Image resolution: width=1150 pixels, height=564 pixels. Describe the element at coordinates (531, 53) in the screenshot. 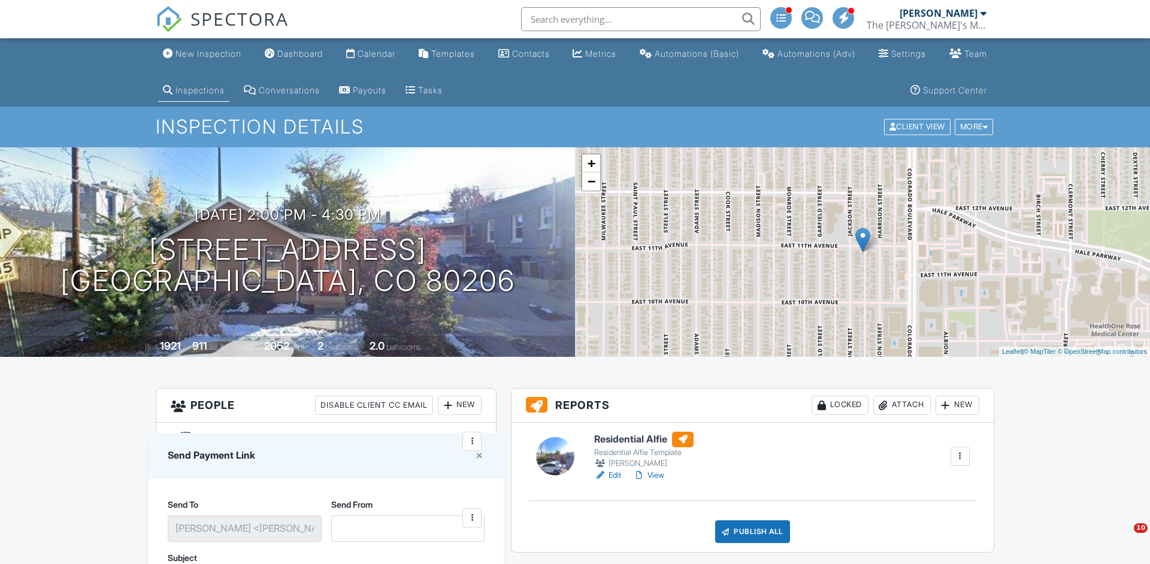

I see `div: Contacts` at that location.